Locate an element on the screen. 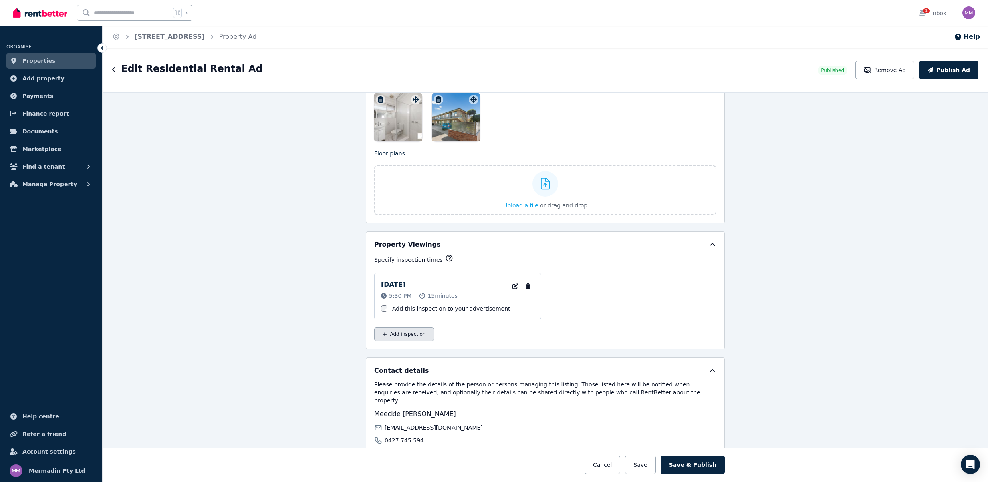 Image resolution: width=988 pixels, height=482 pixels. span: Marketplace is located at coordinates (42, 149).